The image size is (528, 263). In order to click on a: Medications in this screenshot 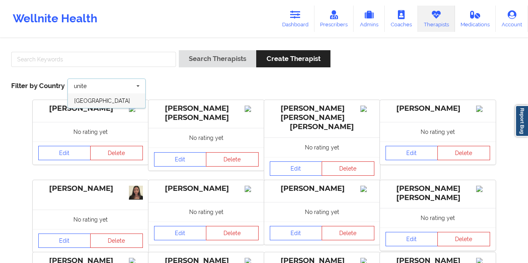, I will do `click(475, 19)`.